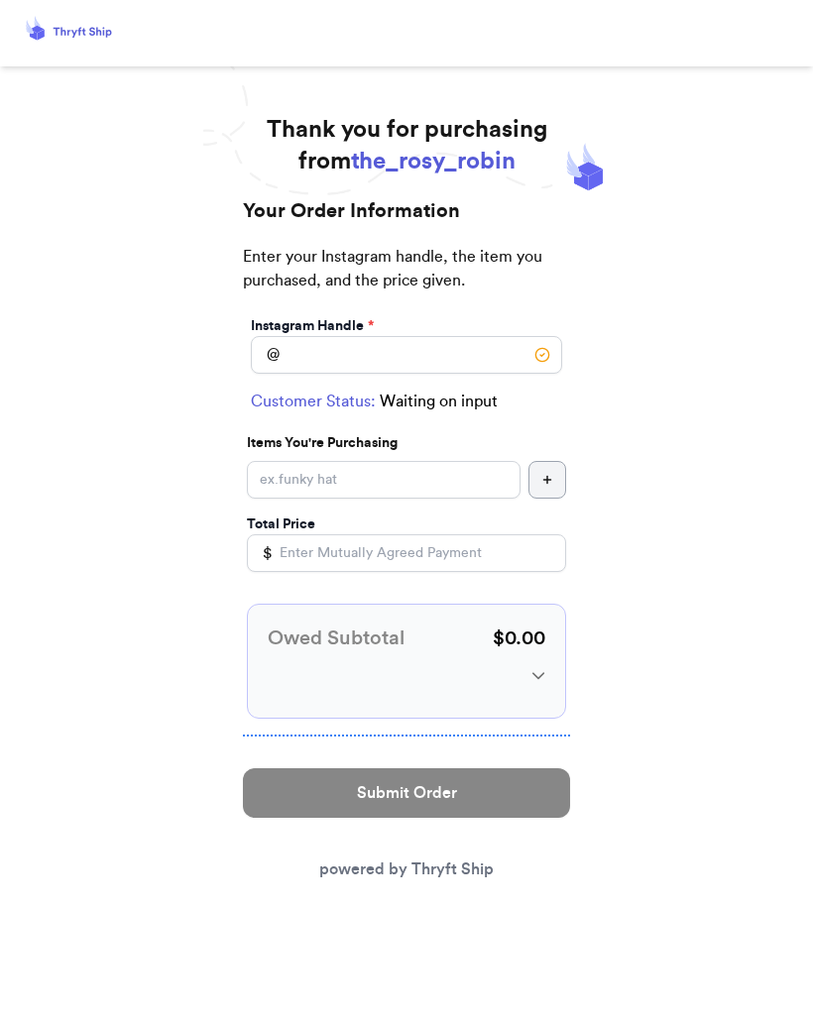 This screenshot has height=1021, width=813. Describe the element at coordinates (438, 402) in the screenshot. I see `span: Waiting on input` at that location.